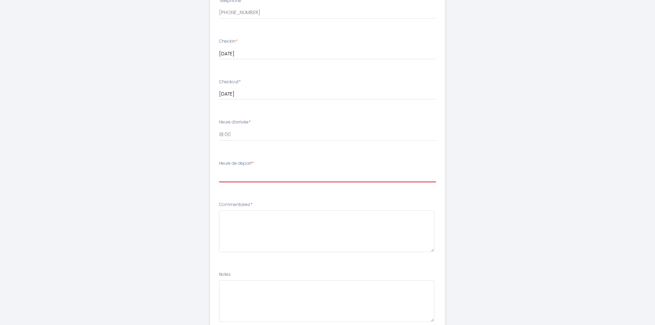  Describe the element at coordinates (230, 82) in the screenshot. I see `label: Checkout` at that location.